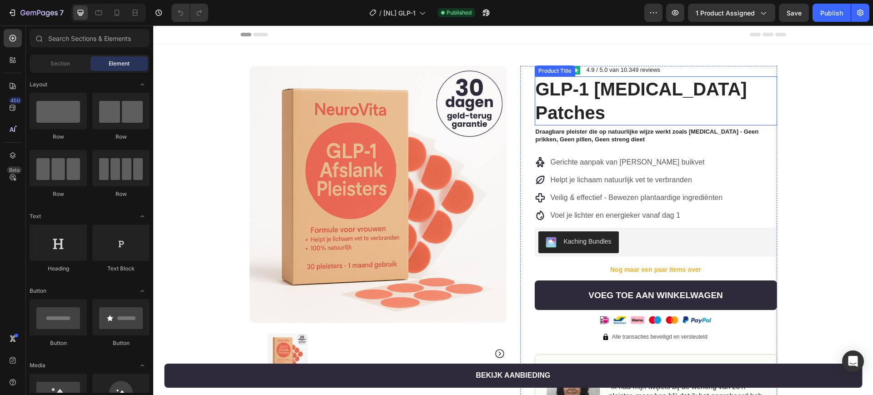 The image size is (873, 395). Describe the element at coordinates (15, 100) in the screenshot. I see `div: 450` at that location.